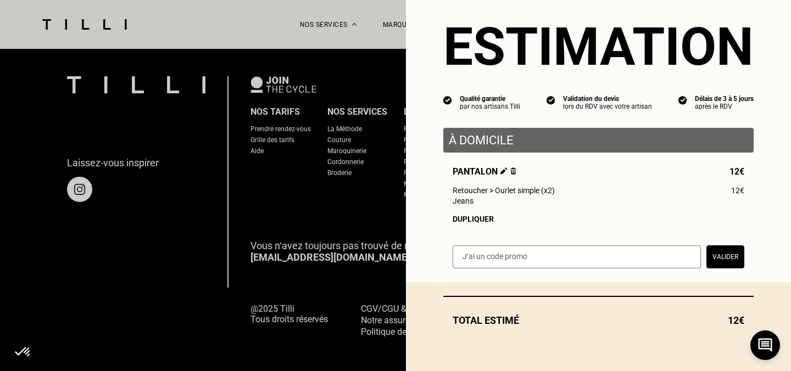 The width and height of the screenshot is (791, 371). I want to click on input: J‘ai un code promo, so click(577, 257).